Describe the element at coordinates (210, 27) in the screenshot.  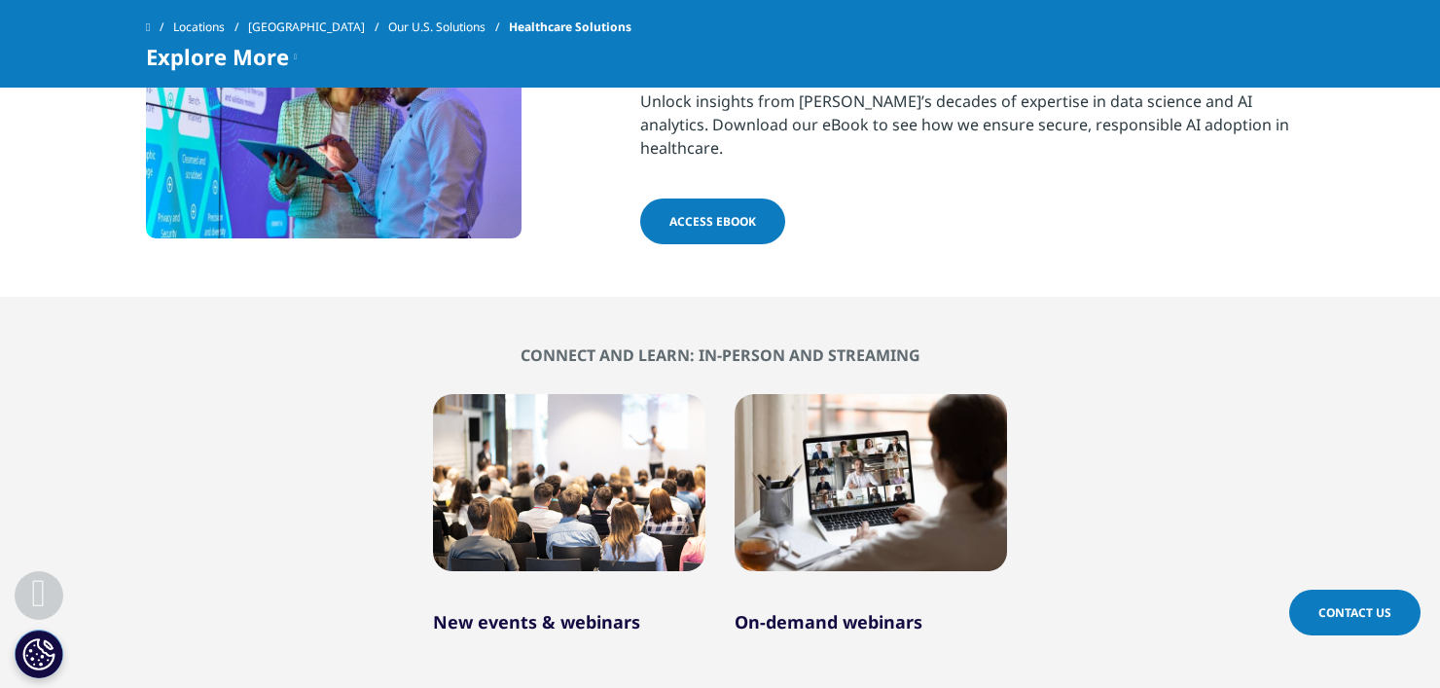
I see `a: Locations` at that location.